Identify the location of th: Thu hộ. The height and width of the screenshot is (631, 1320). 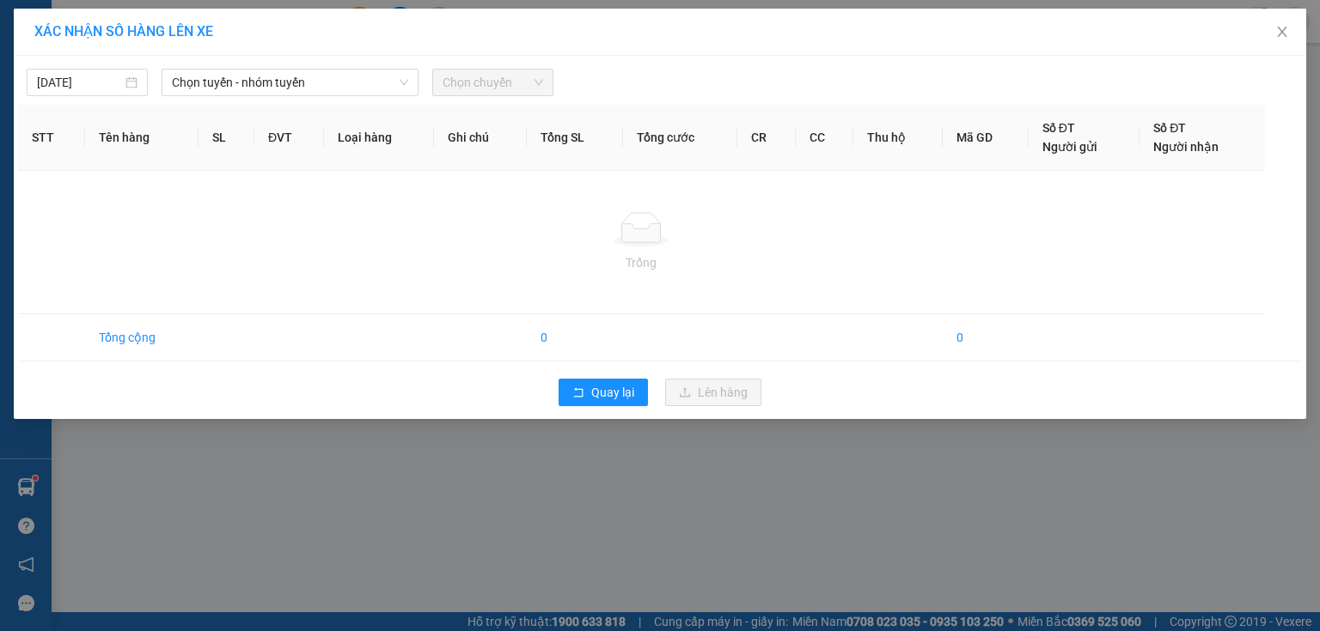
(898, 137).